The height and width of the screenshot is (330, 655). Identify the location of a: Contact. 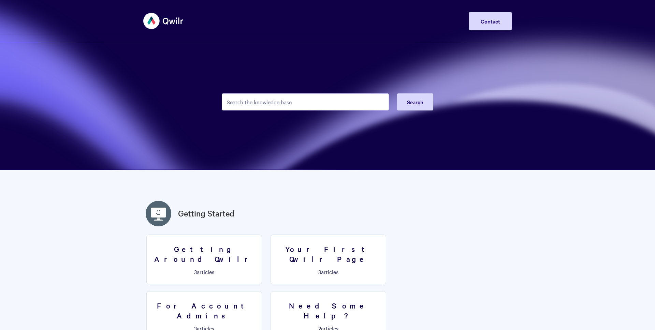
(490, 21).